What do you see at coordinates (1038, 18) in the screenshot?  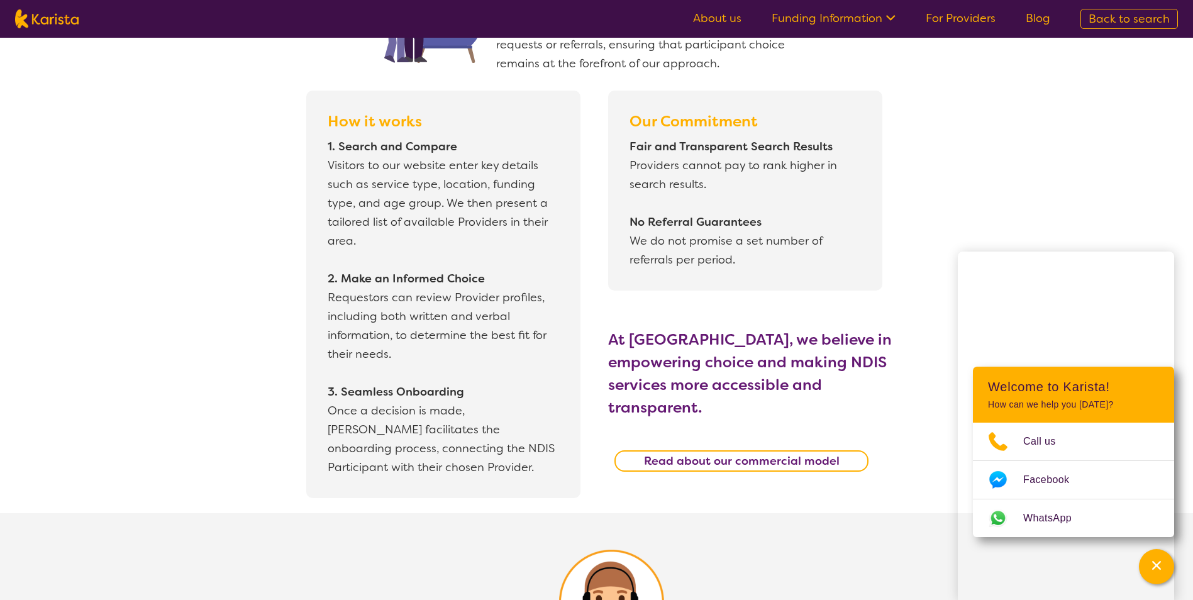 I see `a: Blog` at bounding box center [1038, 18].